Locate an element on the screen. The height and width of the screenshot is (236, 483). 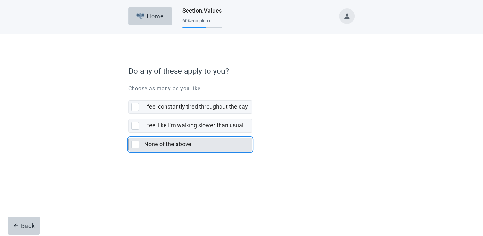
button: Toggle account menu is located at coordinates (347, 16).